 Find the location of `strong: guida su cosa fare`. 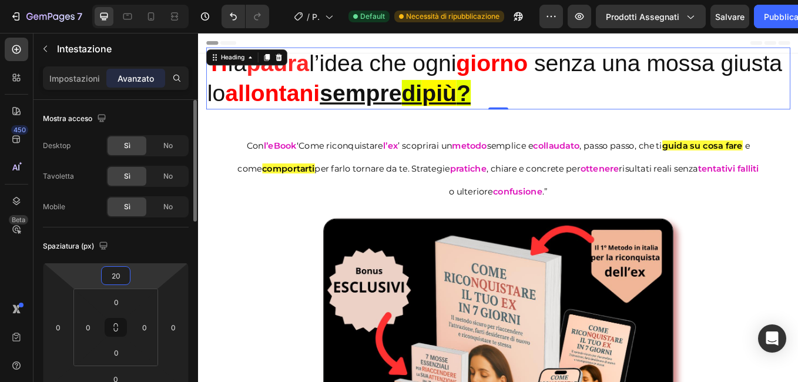

strong: guida su cosa fare is located at coordinates (592, 132).